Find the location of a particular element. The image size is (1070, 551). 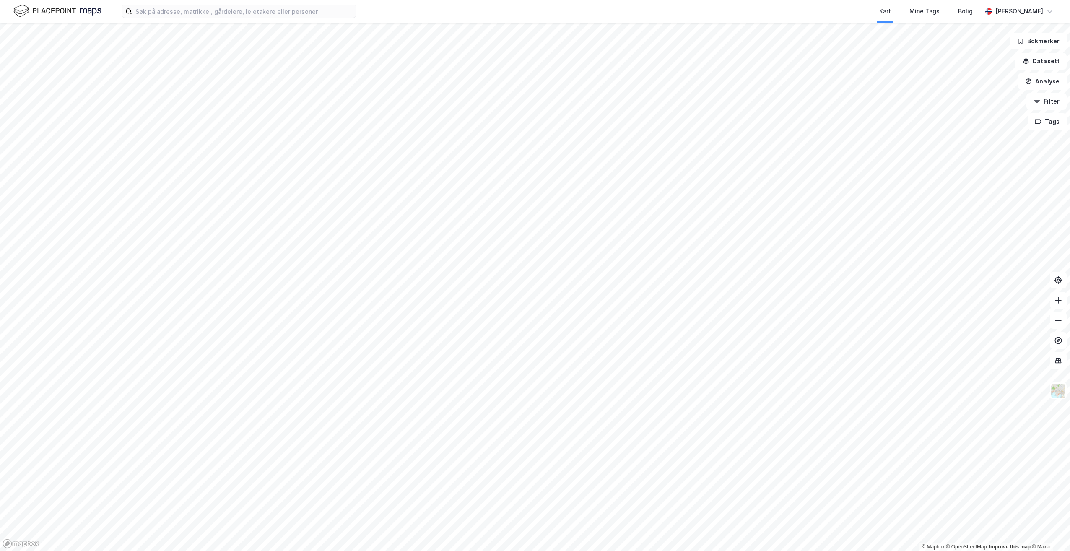

button: Datasett is located at coordinates (1041, 61).